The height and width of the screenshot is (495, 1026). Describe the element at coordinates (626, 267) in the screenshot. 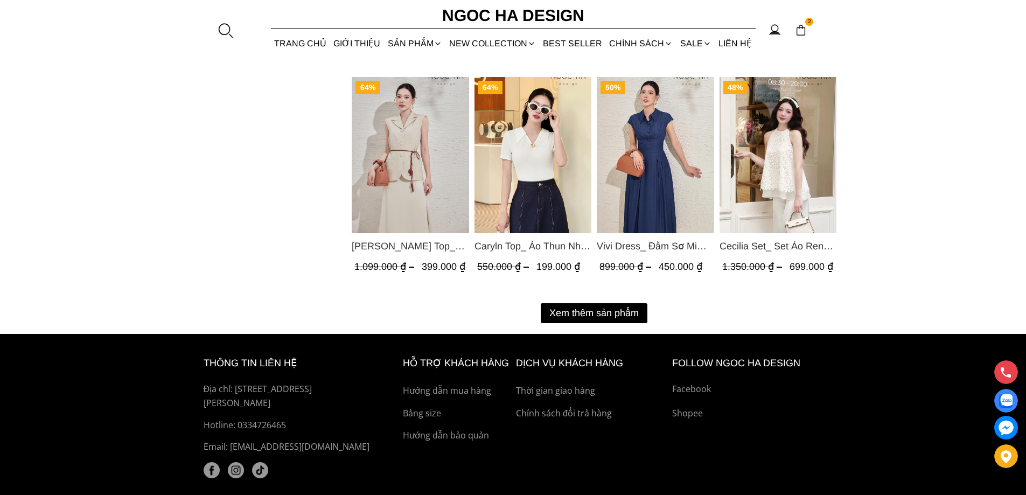

I see `span: 899.000 ₫` at that location.